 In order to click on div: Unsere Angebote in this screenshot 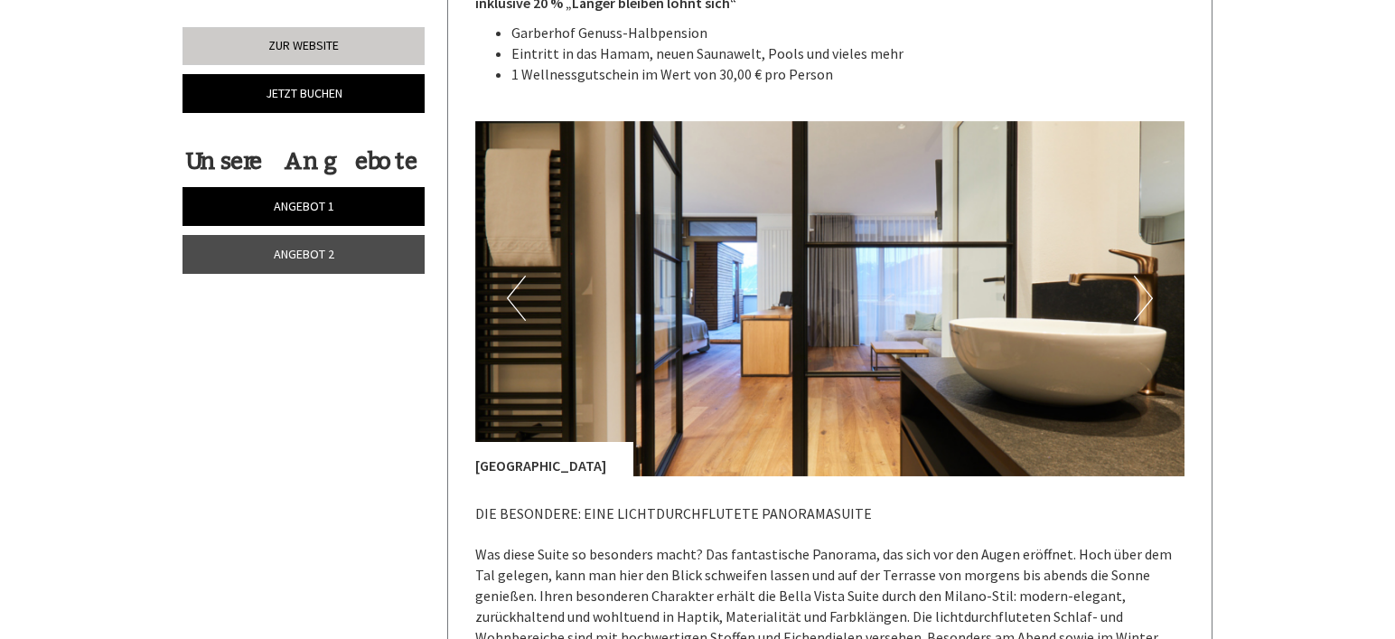, I will do `click(301, 161)`.